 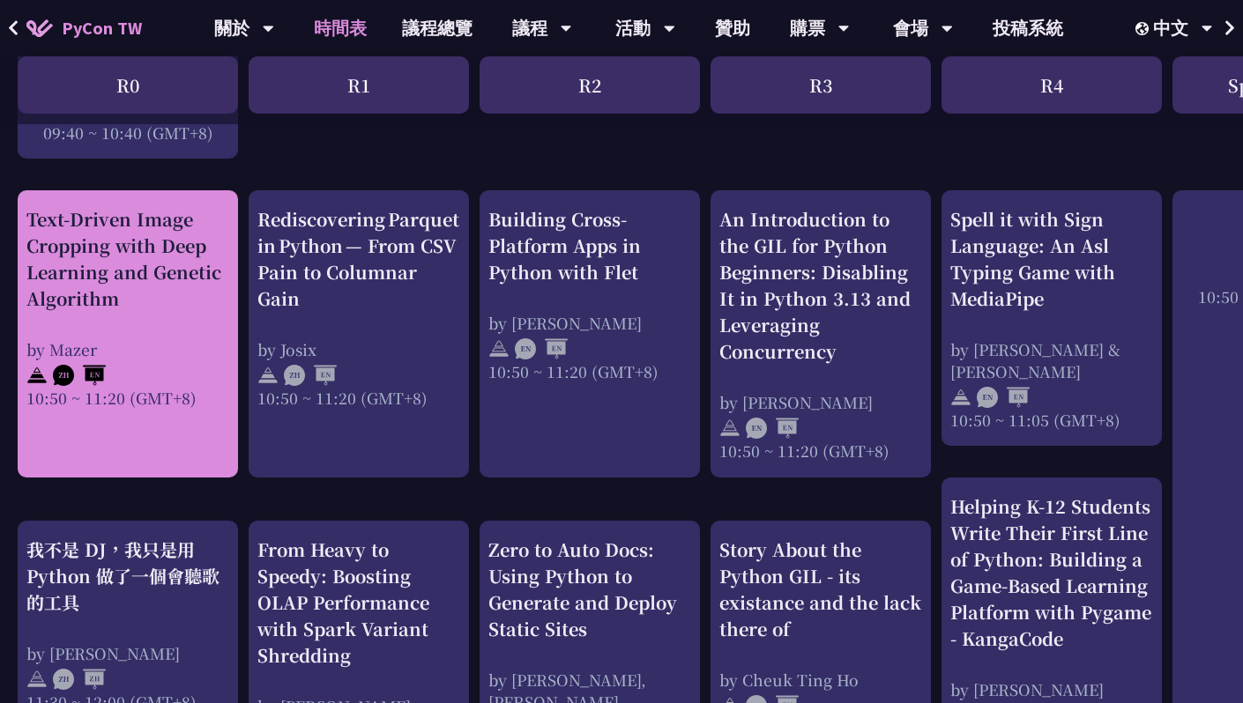 What do you see at coordinates (1052, 259) in the screenshot?
I see `div: Spell it with Sign Language: An Asl Typing Game with MediaPipe` at bounding box center [1052, 259].